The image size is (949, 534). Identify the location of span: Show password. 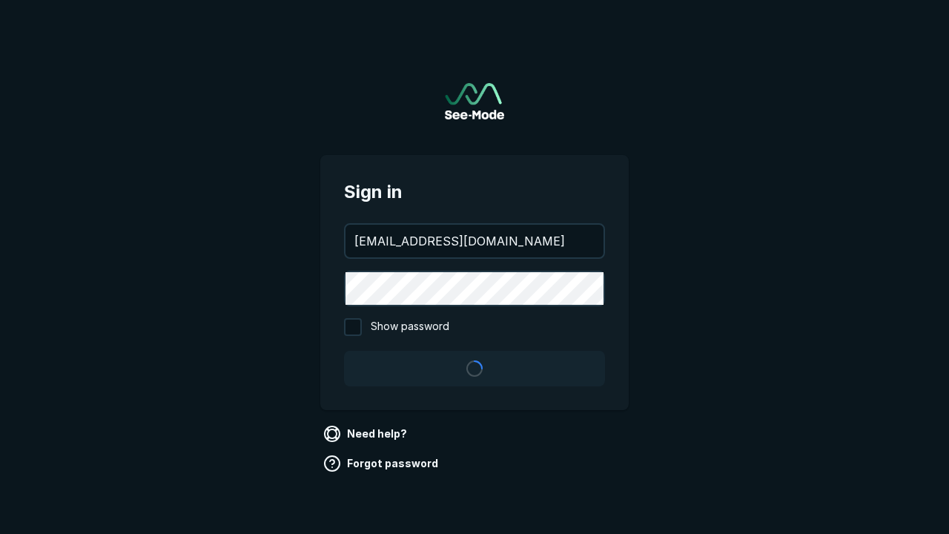
(410, 327).